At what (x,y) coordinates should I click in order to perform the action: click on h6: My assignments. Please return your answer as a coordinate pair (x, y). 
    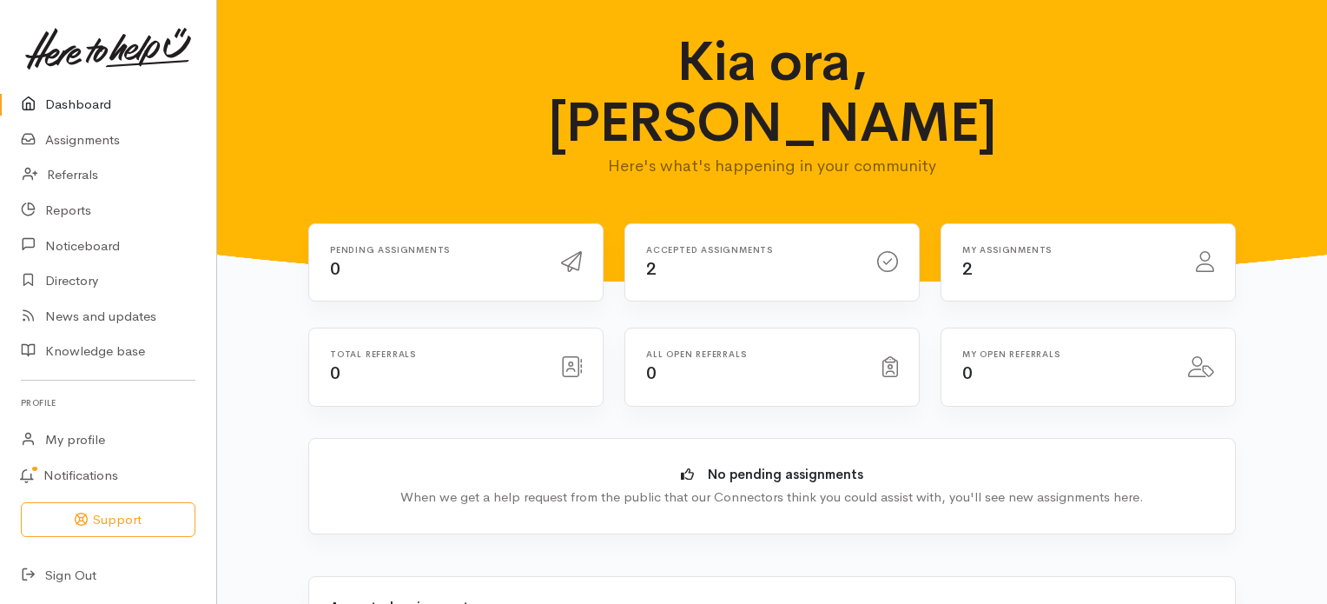
    Looking at the image, I should click on (1068, 249).